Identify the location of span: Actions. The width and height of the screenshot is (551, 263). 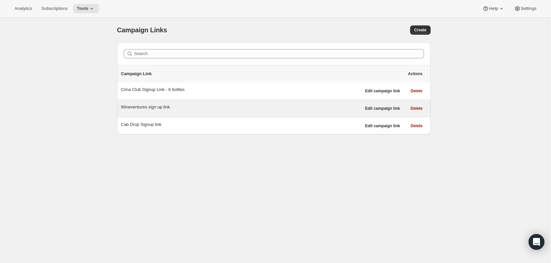
(415, 74).